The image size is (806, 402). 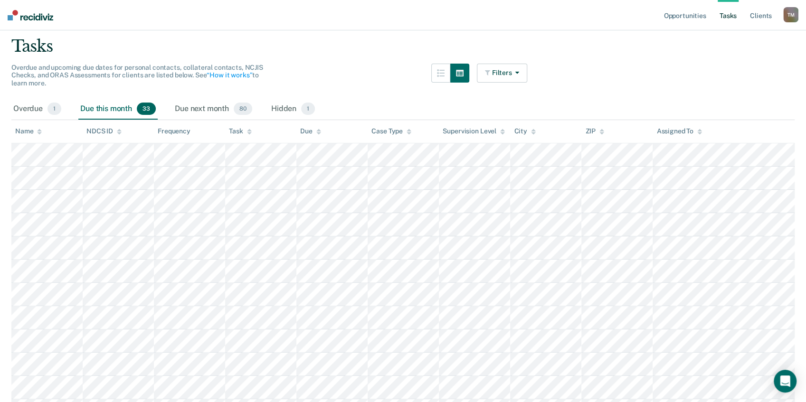 What do you see at coordinates (37, 109) in the screenshot?
I see `div: Overdue1` at bounding box center [37, 109].